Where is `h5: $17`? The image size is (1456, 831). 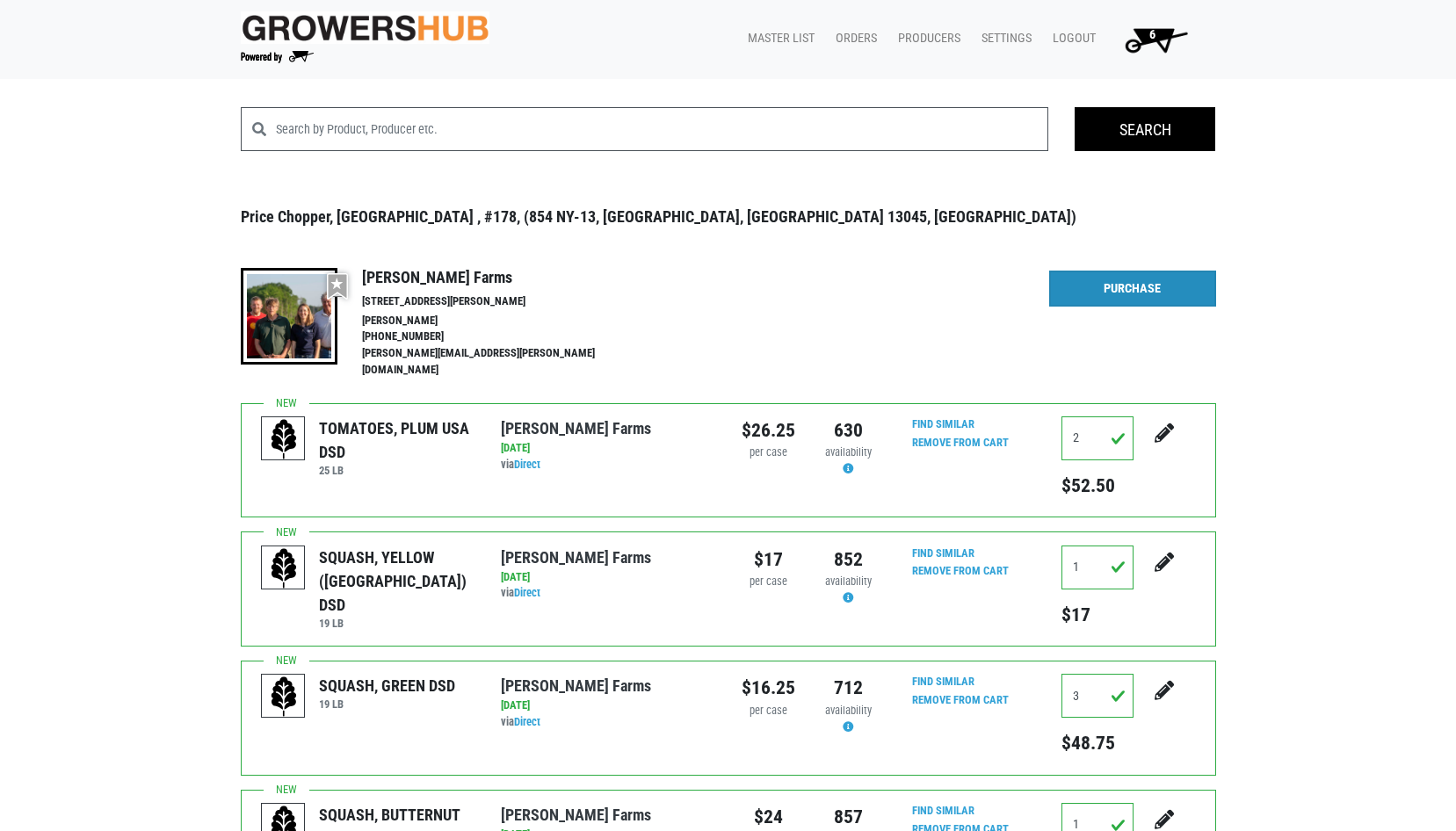 h5: $17 is located at coordinates (1098, 615).